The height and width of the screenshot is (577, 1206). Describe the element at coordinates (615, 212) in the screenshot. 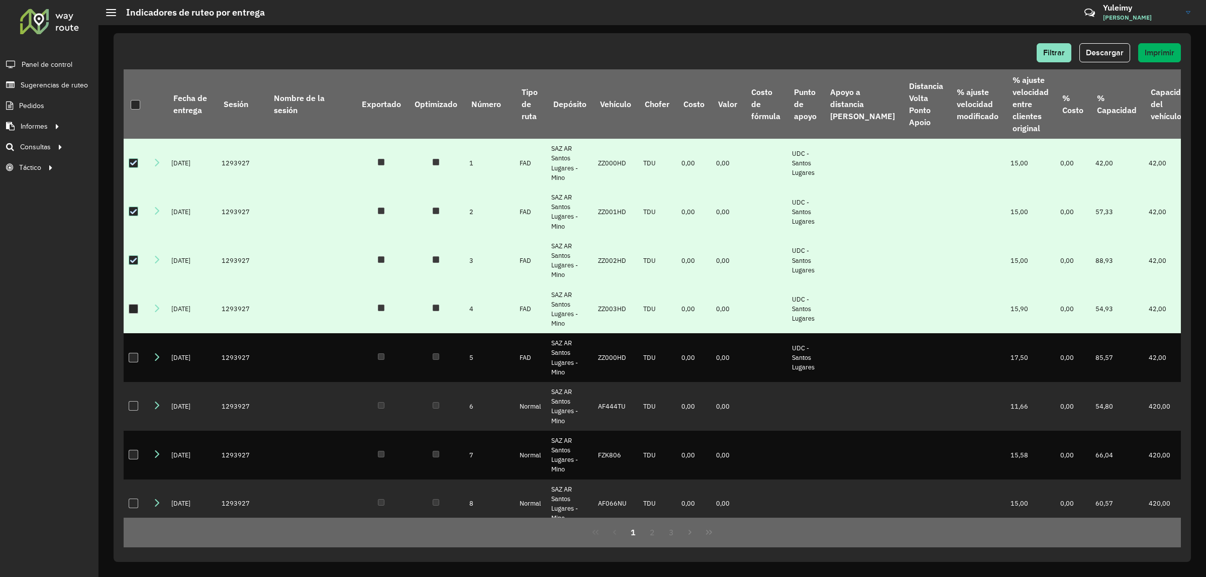

I see `td: ZZ001HD` at that location.